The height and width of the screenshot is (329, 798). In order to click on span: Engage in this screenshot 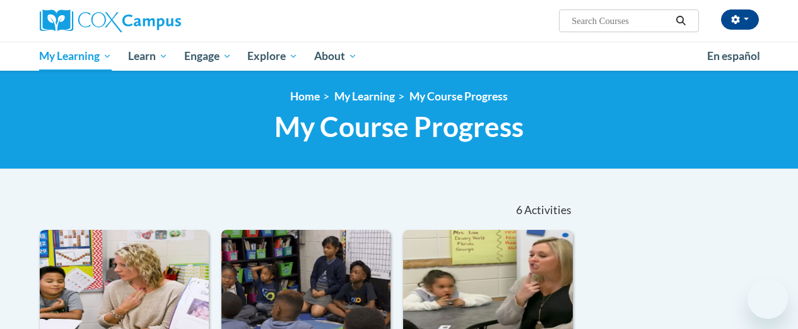, I will do `click(208, 56)`.